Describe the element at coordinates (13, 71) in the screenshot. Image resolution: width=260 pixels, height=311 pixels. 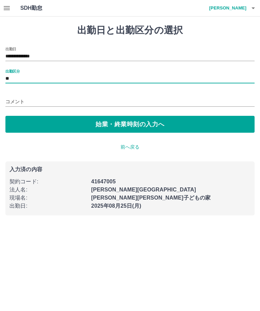
I see `label: 出勤区分` at that location.